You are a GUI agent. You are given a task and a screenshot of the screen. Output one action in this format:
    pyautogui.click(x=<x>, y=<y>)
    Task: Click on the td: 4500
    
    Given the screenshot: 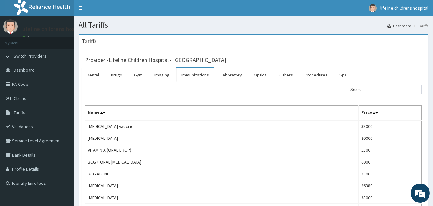 What is the action you would take?
    pyautogui.click(x=390, y=173)
    